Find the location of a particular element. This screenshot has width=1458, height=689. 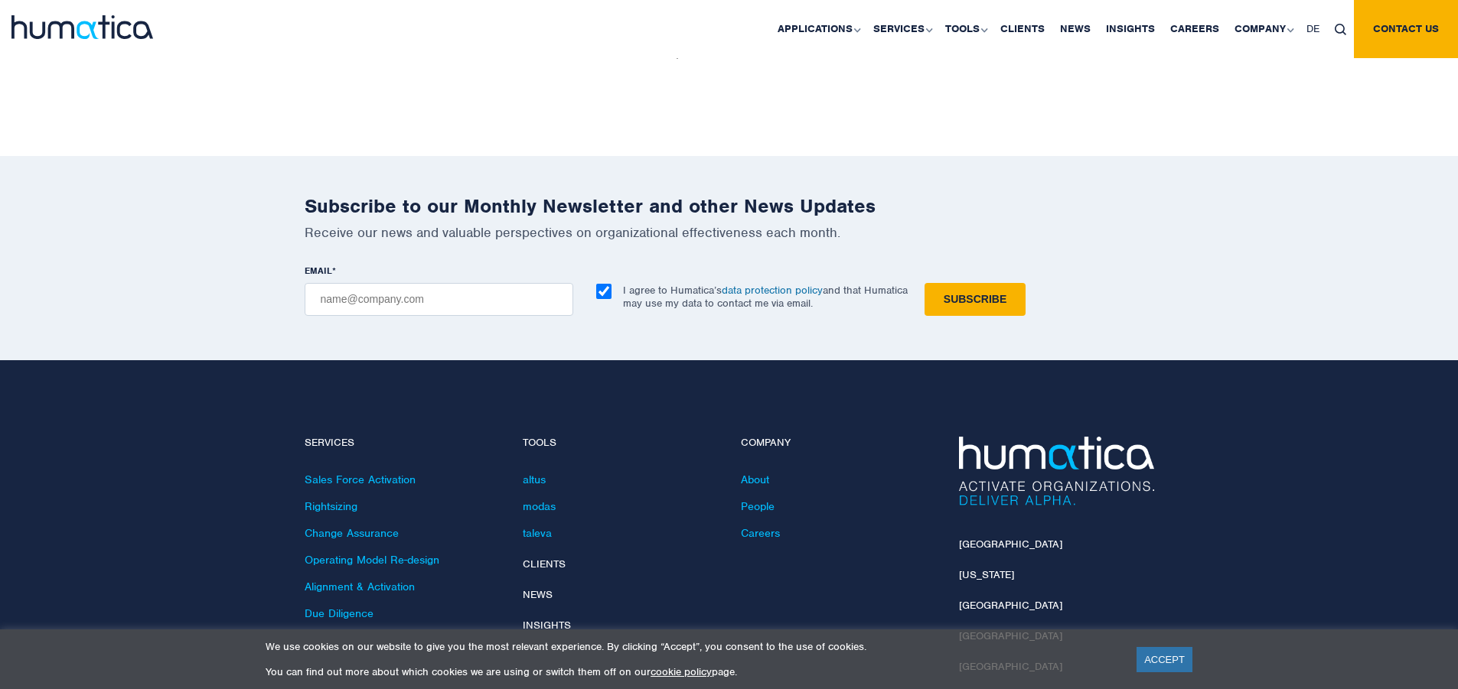

input: I agree to Humatica’sdata protection policyand that Humatica may use my data to contact me via em... is located at coordinates (604, 292).